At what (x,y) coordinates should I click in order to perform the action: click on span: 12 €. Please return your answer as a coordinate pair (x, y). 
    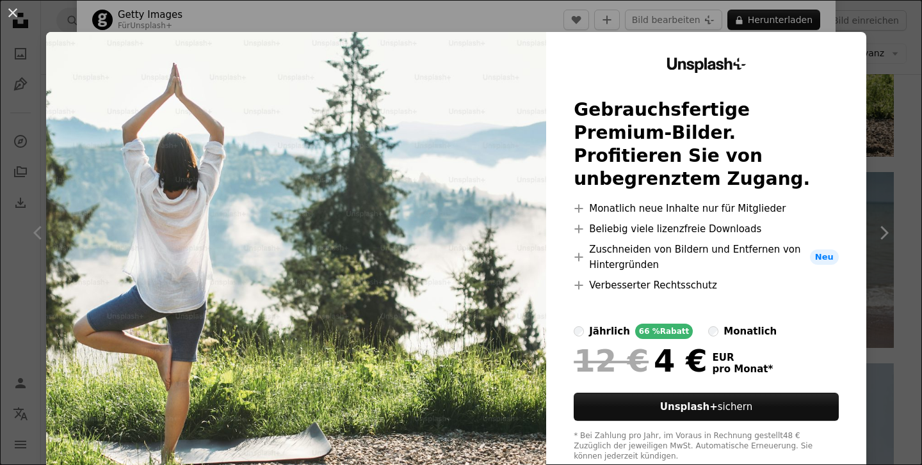
    Looking at the image, I should click on (611, 361).